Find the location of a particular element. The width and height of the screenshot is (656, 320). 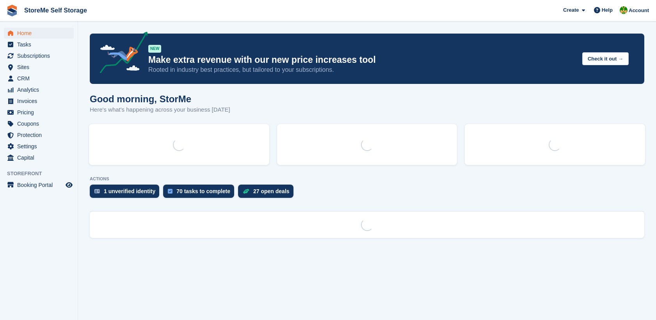

button: Check it out → is located at coordinates (605, 59).